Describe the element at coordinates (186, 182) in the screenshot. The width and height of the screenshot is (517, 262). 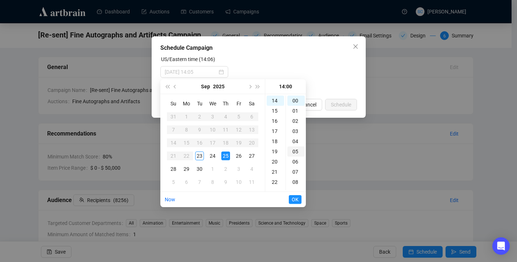
I see `td: 2025-10-06` at that location.